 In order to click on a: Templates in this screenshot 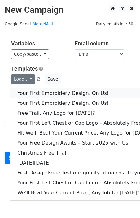, I will do `click(25, 68)`.